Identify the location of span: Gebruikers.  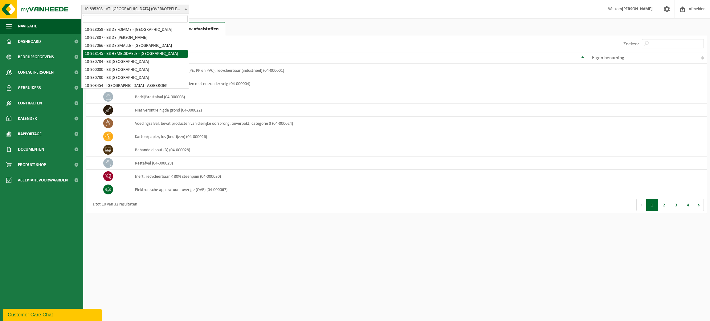
(29, 88).